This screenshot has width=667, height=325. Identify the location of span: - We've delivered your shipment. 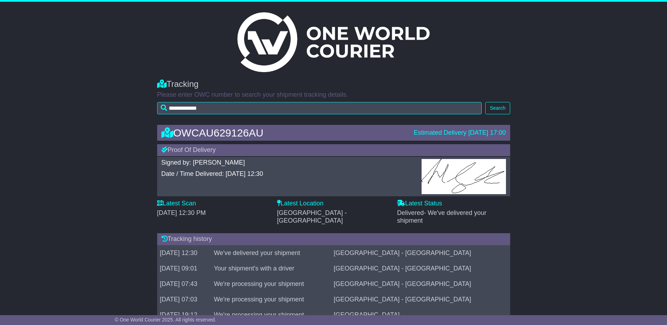
(442, 217).